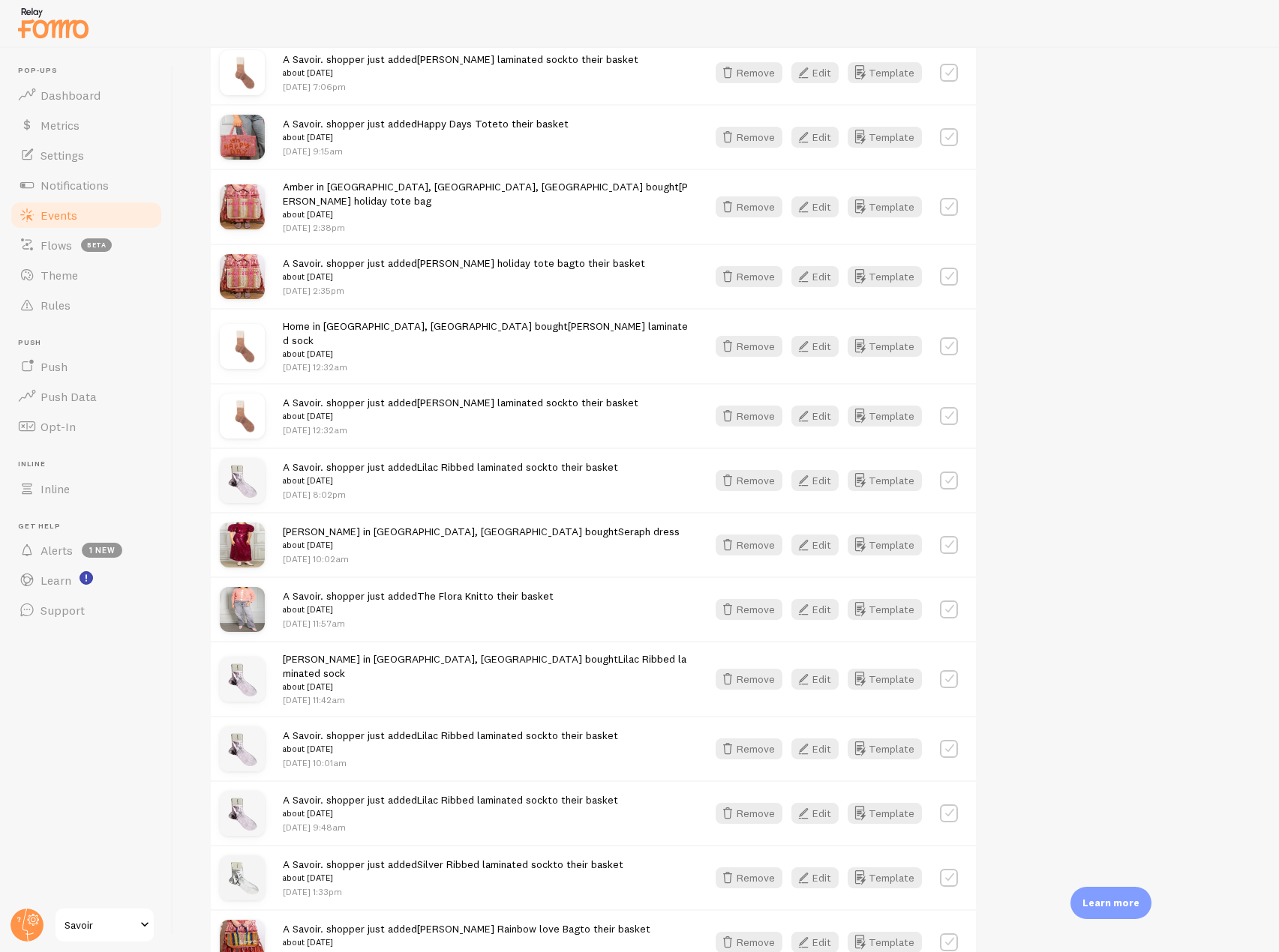 The image size is (1279, 952). What do you see at coordinates (458, 124) in the screenshot?
I see `a: Happy Days Tote` at bounding box center [458, 124].